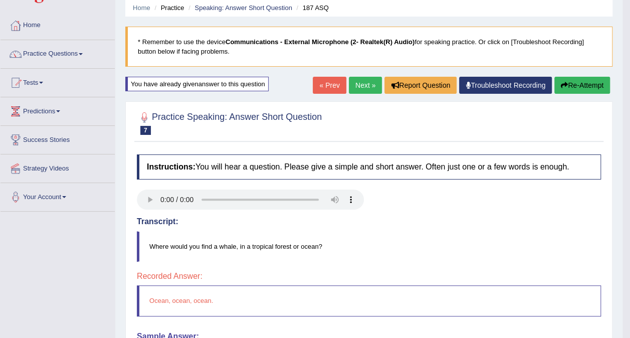 The width and height of the screenshot is (630, 338). I want to click on a: Your Account, so click(58, 196).